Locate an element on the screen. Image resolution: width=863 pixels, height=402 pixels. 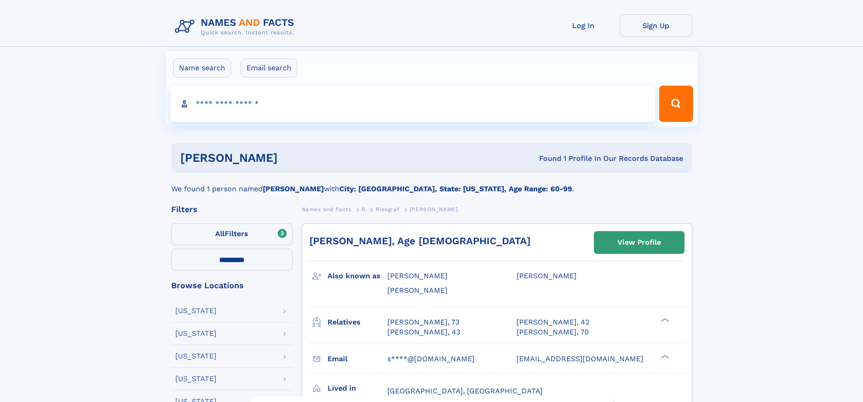
div: Found 1 Profile In Our Records Database is located at coordinates (545, 158).